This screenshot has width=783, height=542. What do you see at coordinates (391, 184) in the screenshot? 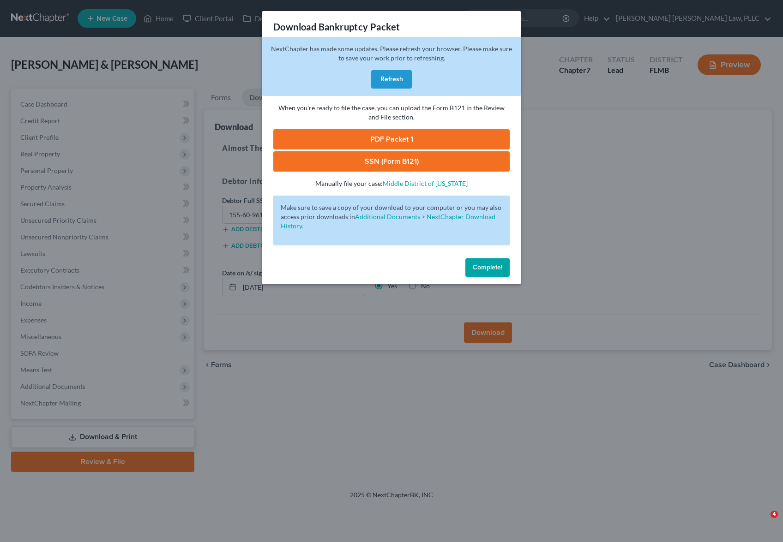
I see `p: Manually file your case:` at bounding box center [391, 184].